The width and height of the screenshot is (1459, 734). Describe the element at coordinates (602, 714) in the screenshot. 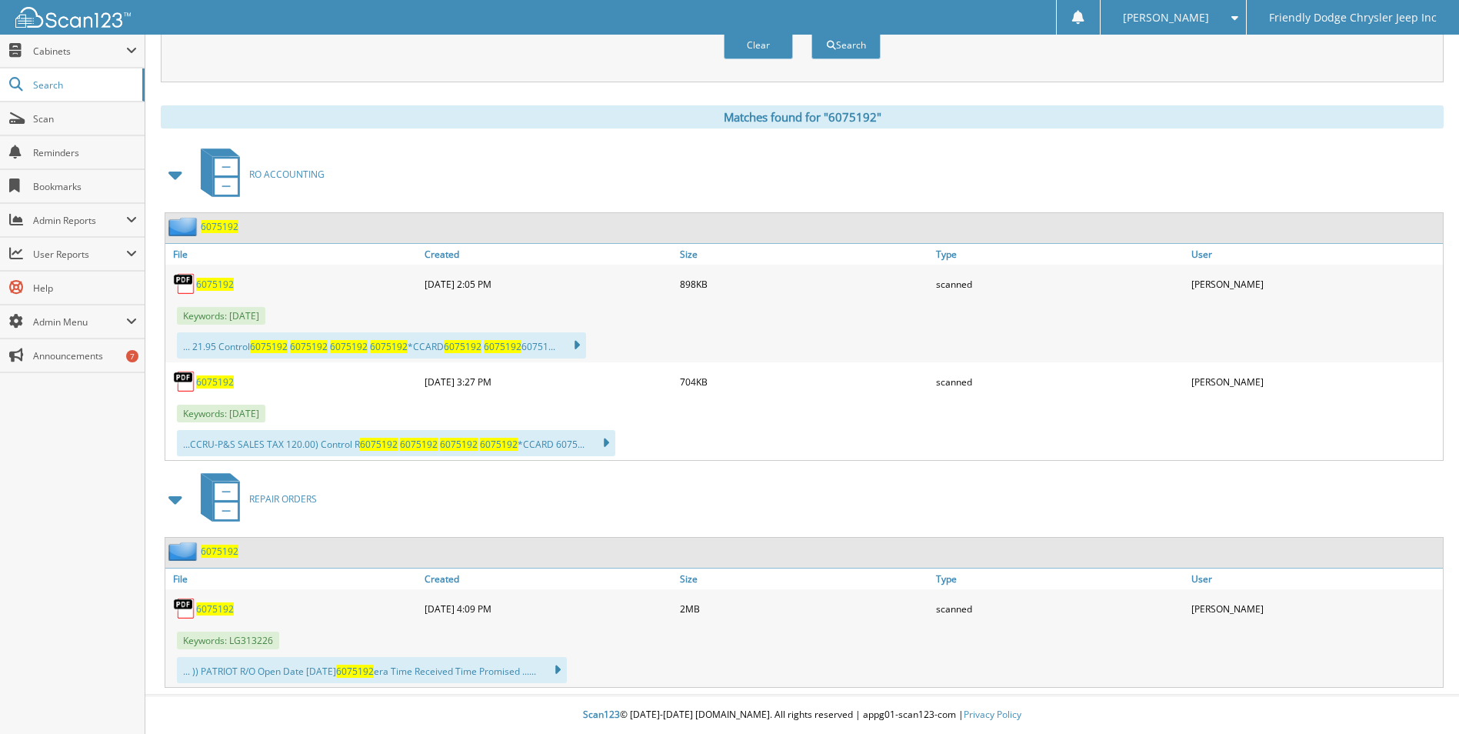

I see `span: Scan123` at that location.